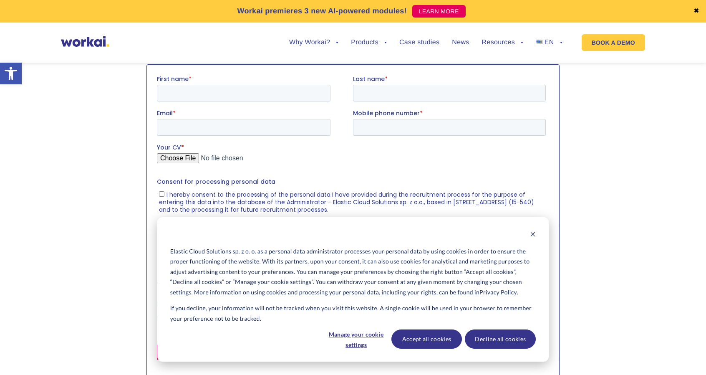 The image size is (706, 375). What do you see at coordinates (549, 42) in the screenshot?
I see `span: EN` at bounding box center [549, 42].